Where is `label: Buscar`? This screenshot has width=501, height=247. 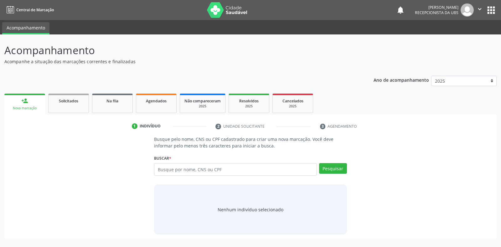
label: Buscar is located at coordinates (162, 158).